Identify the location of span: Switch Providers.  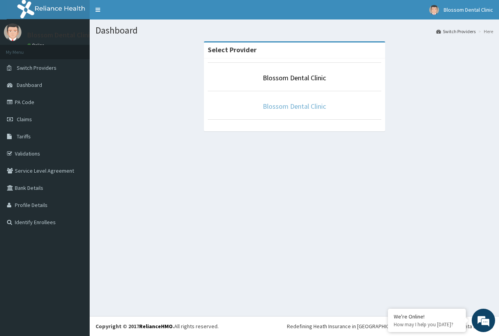
(37, 68).